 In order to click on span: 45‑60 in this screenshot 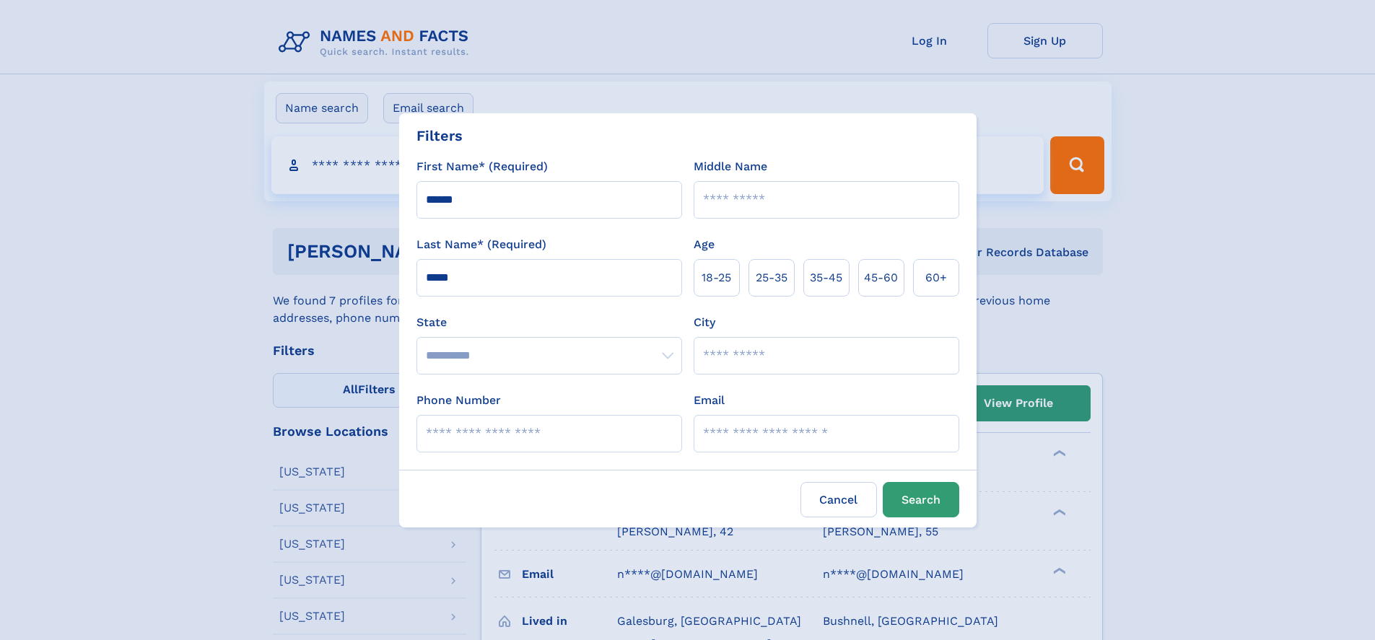, I will do `click(880, 278)`.